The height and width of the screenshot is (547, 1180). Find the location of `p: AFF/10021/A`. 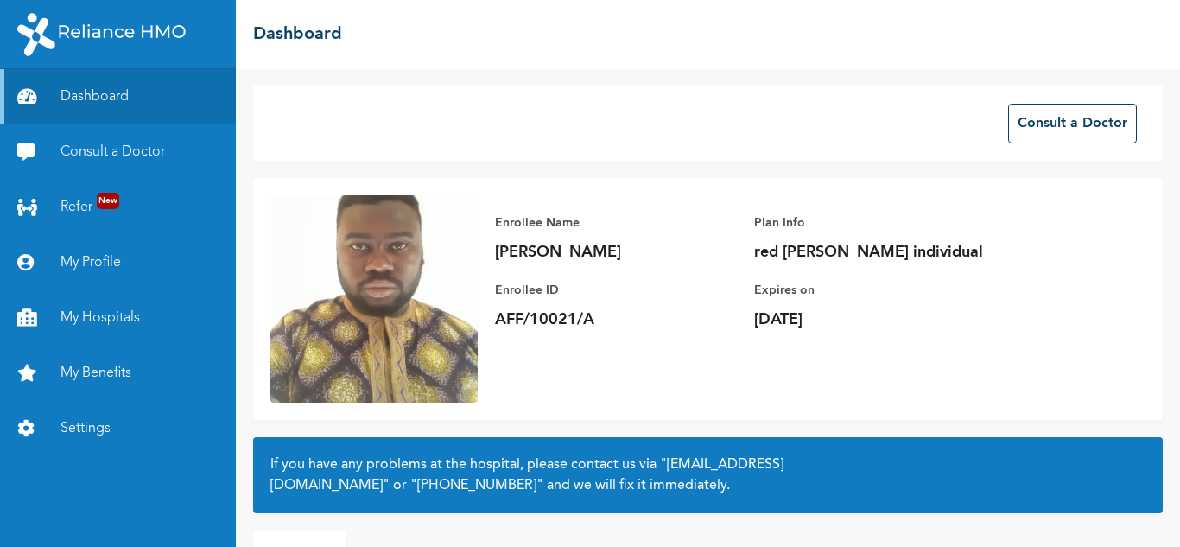

p: AFF/10021/A is located at coordinates (616, 320).